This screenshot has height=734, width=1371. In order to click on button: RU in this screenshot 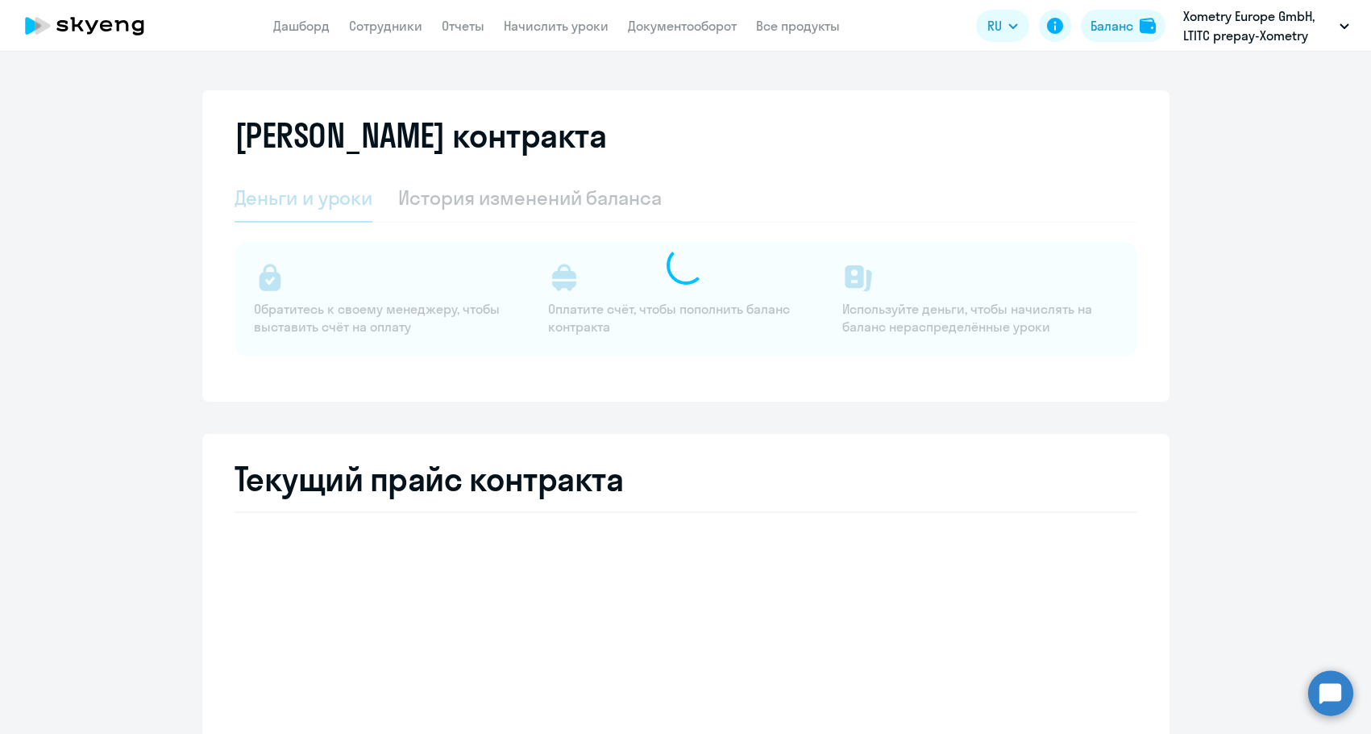, I will do `click(1003, 26)`.